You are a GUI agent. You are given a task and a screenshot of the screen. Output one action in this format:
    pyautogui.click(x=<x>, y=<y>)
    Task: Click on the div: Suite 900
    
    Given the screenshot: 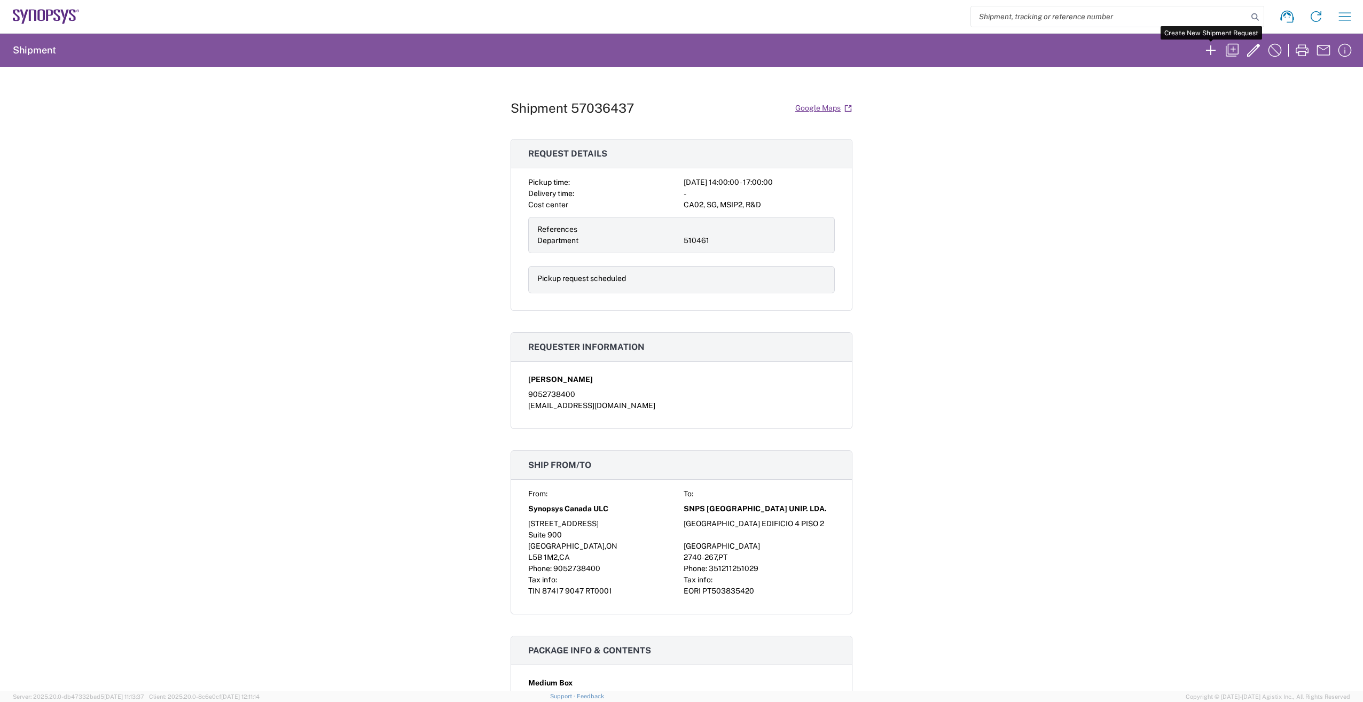 What is the action you would take?
    pyautogui.click(x=603, y=535)
    